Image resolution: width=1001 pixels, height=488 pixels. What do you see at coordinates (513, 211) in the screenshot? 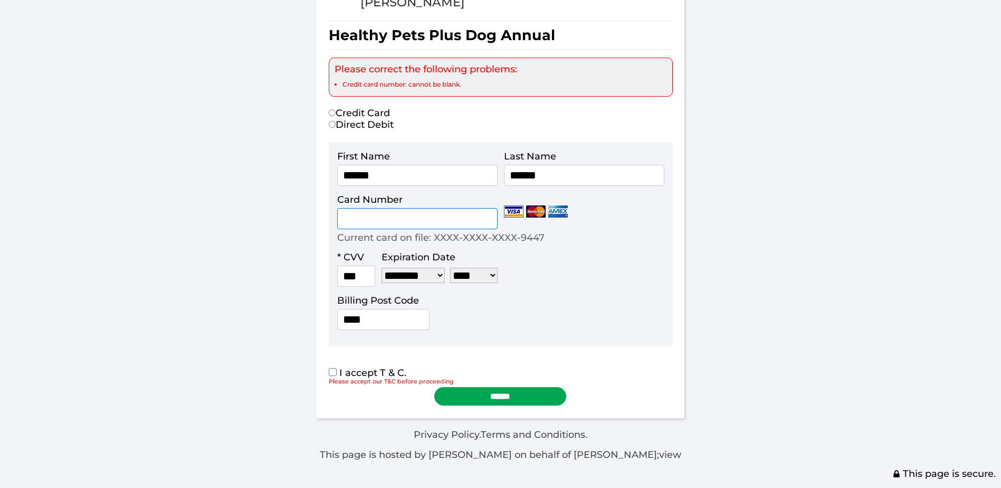
I see `img: Visa` at bounding box center [513, 211].